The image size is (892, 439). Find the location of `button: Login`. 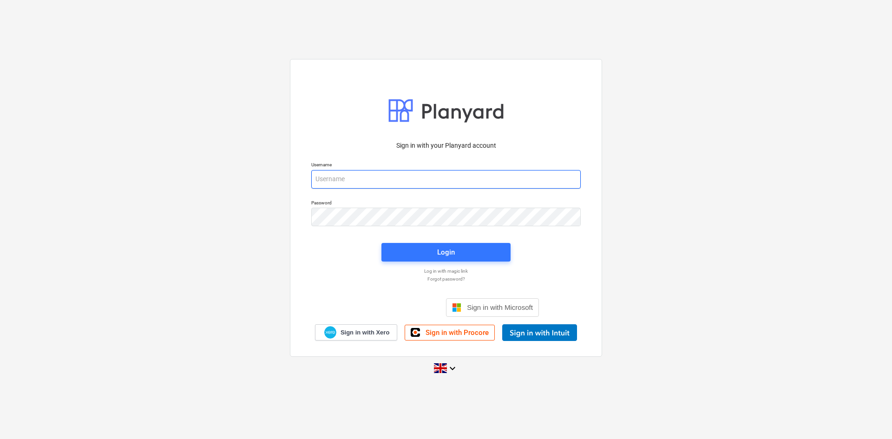

button: Login is located at coordinates (446, 252).